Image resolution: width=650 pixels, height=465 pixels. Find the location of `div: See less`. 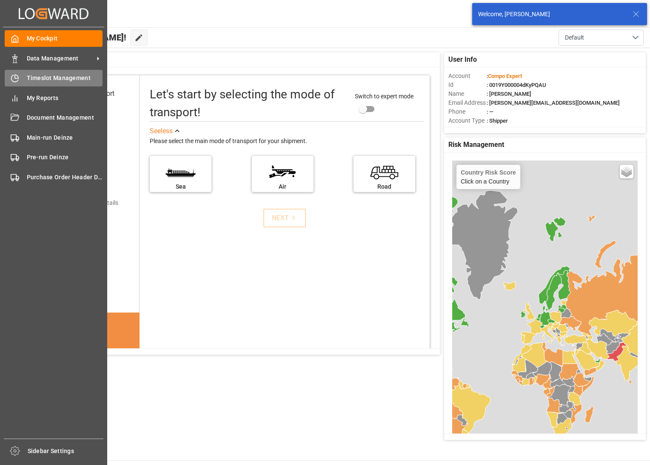

div: See less is located at coordinates (161, 131).